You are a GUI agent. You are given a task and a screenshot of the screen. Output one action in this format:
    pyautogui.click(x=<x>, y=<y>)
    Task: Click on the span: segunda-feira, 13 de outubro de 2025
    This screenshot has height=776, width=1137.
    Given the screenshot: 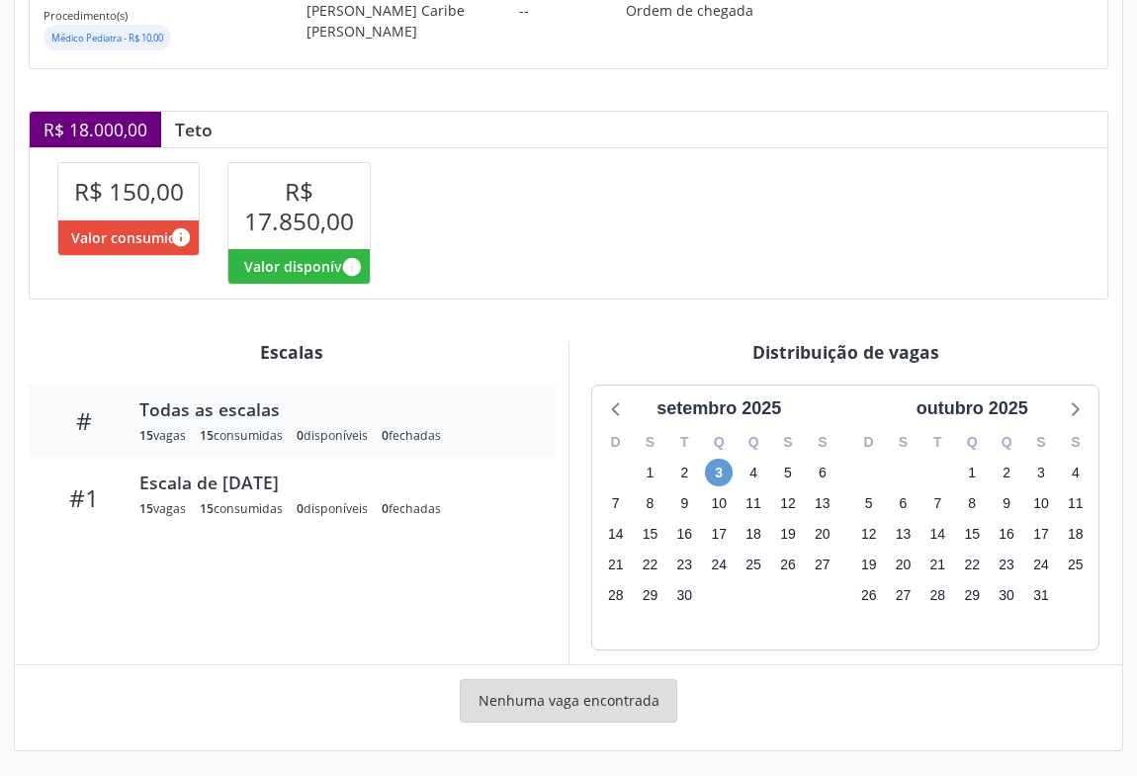 What is the action you would take?
    pyautogui.click(x=904, y=534)
    